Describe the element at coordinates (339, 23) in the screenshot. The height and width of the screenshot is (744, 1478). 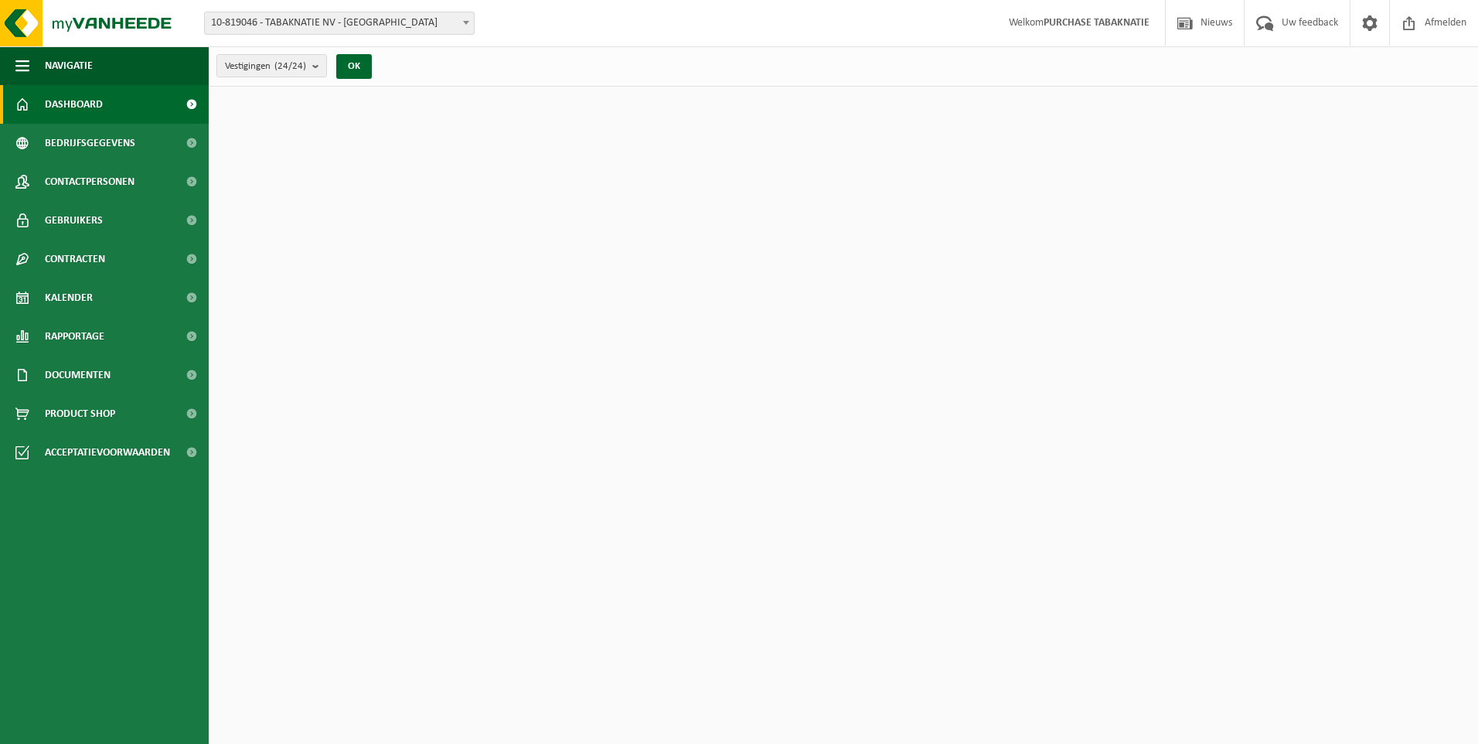
I see `span: 10-819046 - TABAKNATIE NV - ANTWERPEN` at that location.